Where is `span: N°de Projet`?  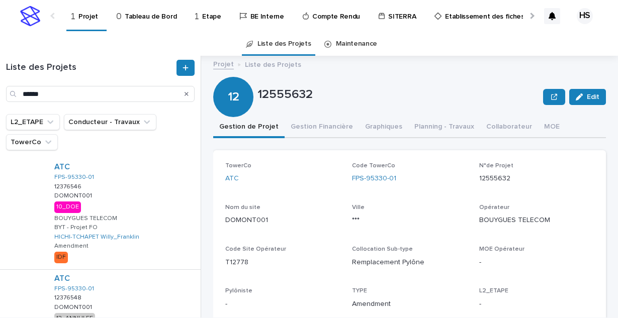 span: N°de Projet is located at coordinates (496, 166).